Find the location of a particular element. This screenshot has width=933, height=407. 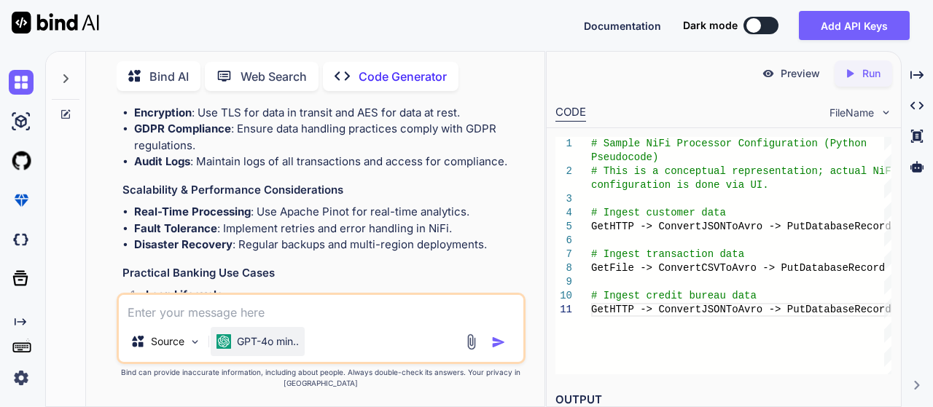

span: # Ingest credit bureau data is located at coordinates (673, 296).